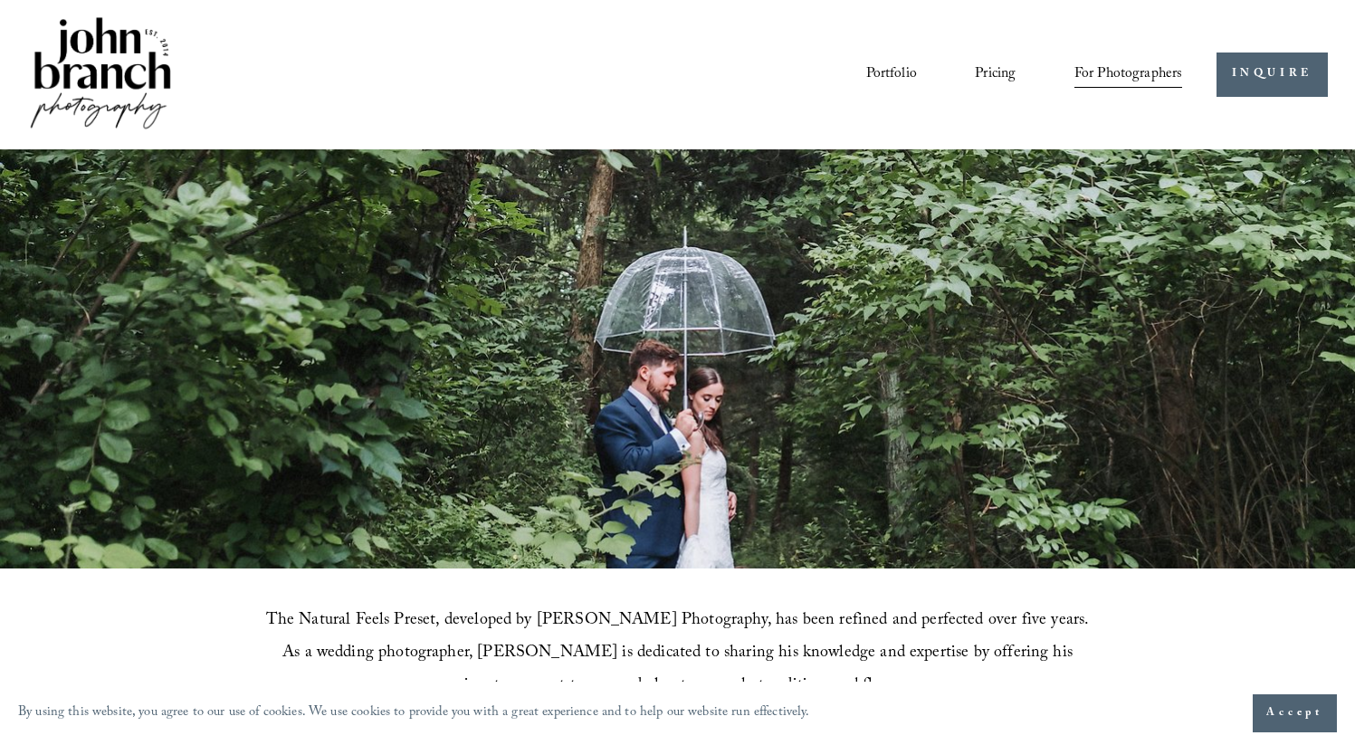 This screenshot has height=745, width=1355. What do you see at coordinates (1272, 74) in the screenshot?
I see `a: INQUIRE` at bounding box center [1272, 74].